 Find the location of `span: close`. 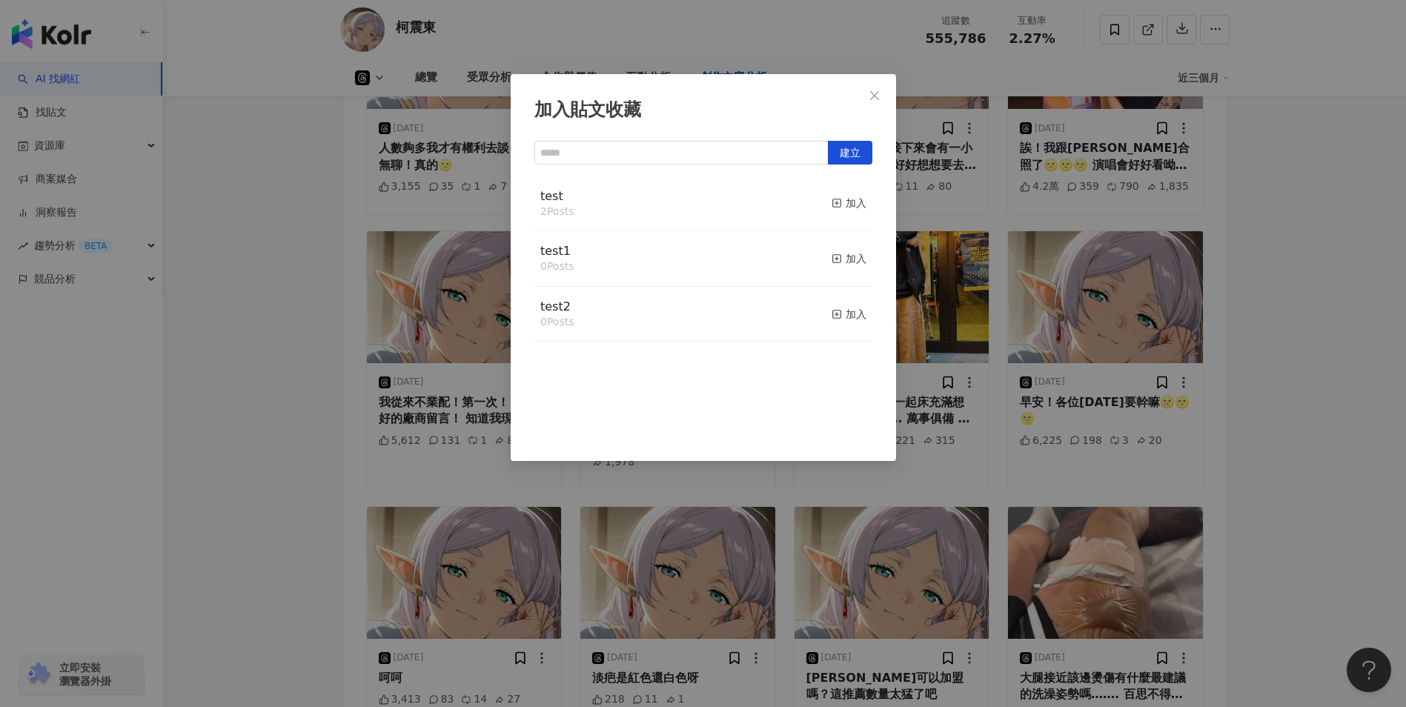

span: close is located at coordinates (875, 96).